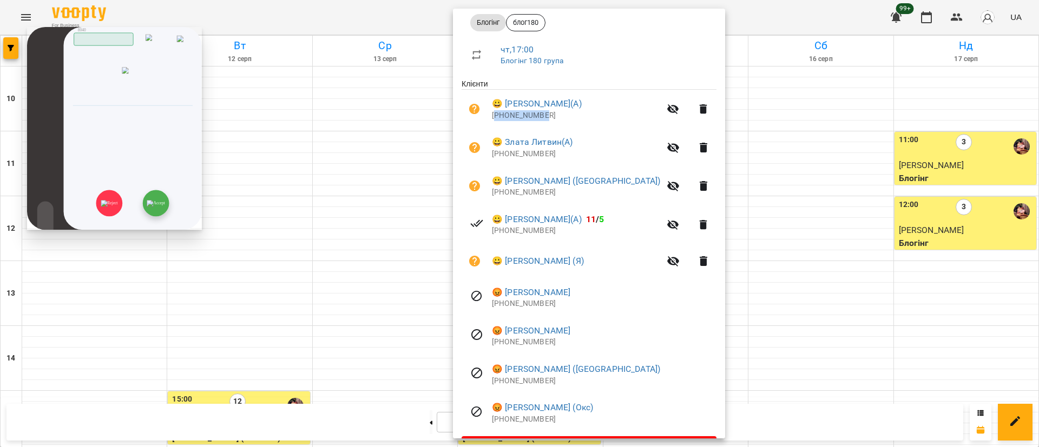 This screenshot has width=1039, height=447. I want to click on ul: Клієнти, so click(589, 258).